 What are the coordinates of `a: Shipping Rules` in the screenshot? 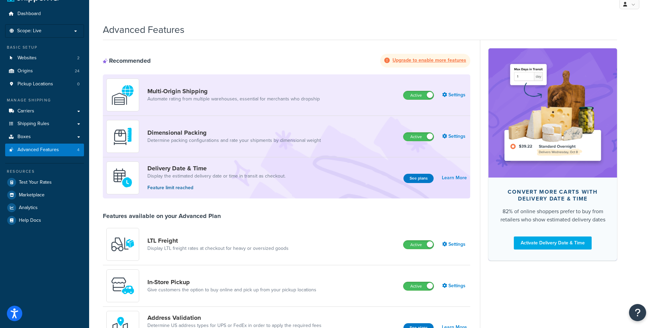 It's located at (45, 124).